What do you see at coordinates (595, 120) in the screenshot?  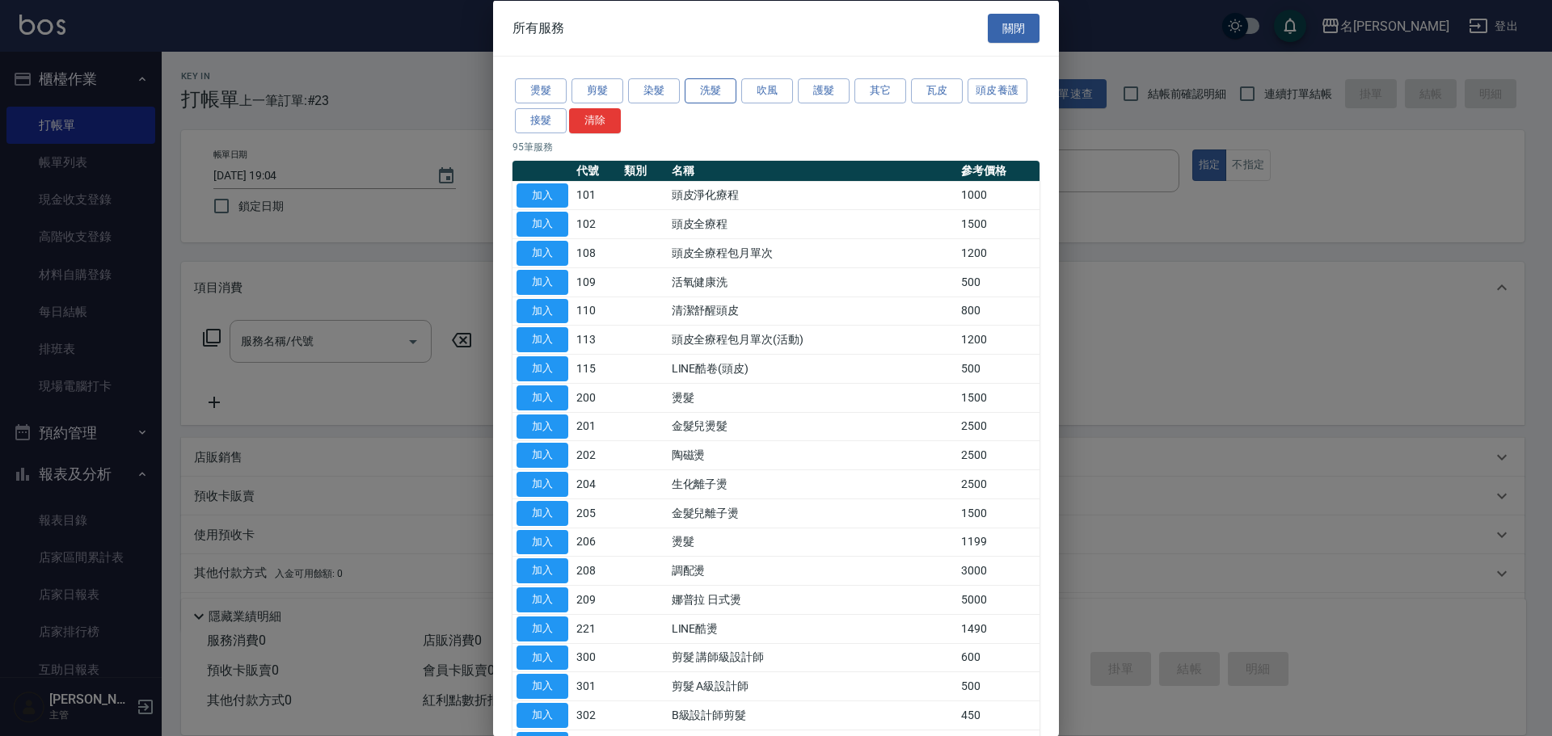 I see `button: 清除` at bounding box center [595, 120].